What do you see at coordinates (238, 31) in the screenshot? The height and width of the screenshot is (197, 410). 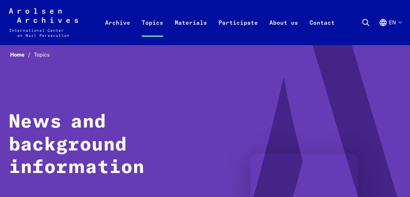 I see `a: Participate` at bounding box center [238, 31].